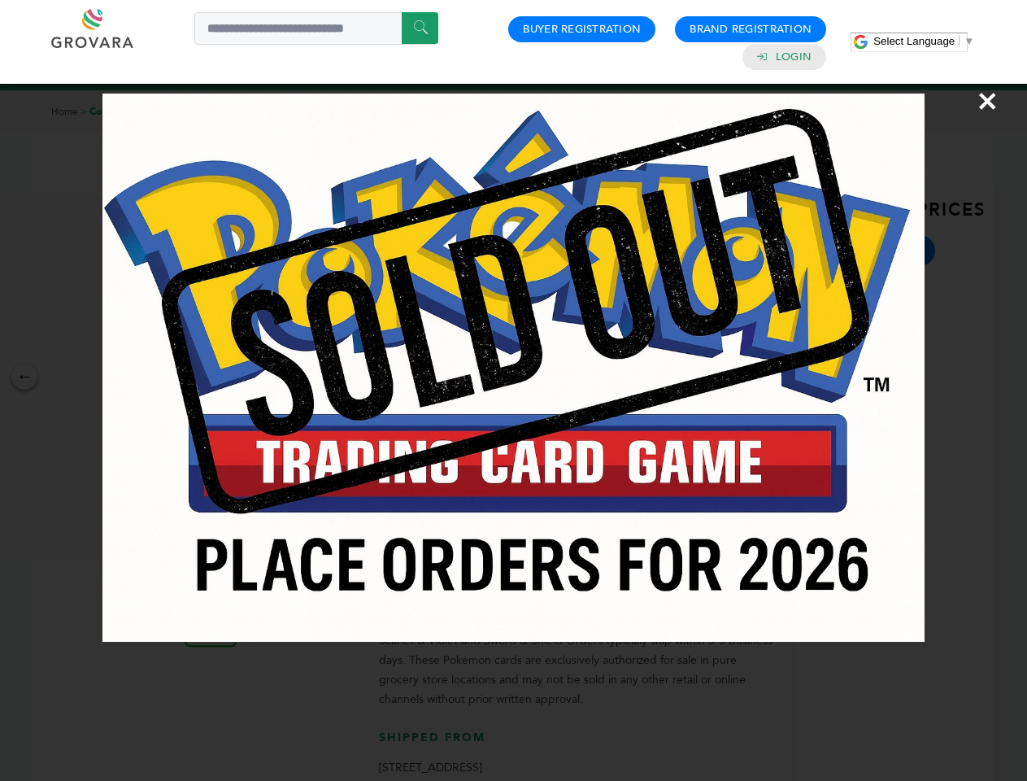 The width and height of the screenshot is (1027, 781). I want to click on a: Login, so click(794, 57).